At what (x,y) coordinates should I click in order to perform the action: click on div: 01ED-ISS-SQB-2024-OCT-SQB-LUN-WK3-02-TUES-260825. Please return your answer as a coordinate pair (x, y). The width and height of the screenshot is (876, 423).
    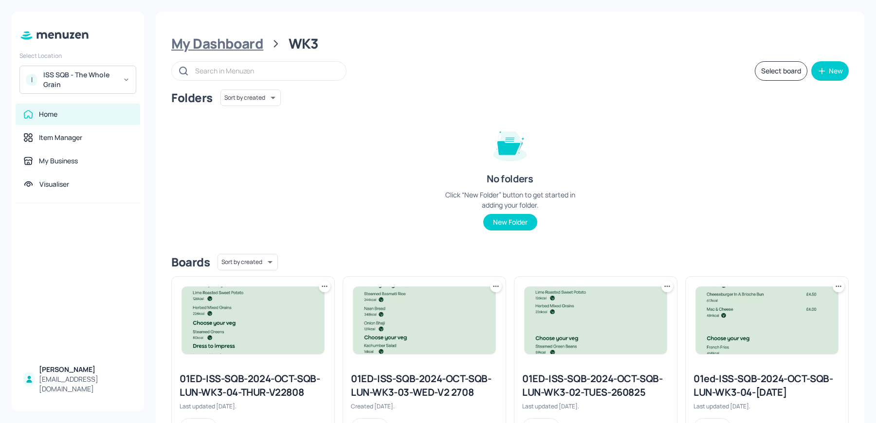
    Looking at the image, I should click on (596, 386).